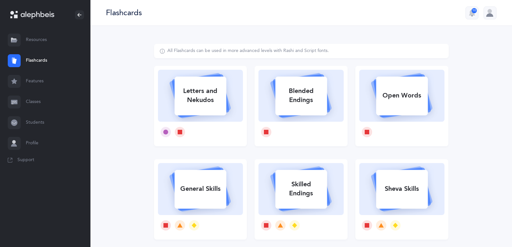 The width and height of the screenshot is (512, 247). I want to click on button: 10, so click(472, 13).